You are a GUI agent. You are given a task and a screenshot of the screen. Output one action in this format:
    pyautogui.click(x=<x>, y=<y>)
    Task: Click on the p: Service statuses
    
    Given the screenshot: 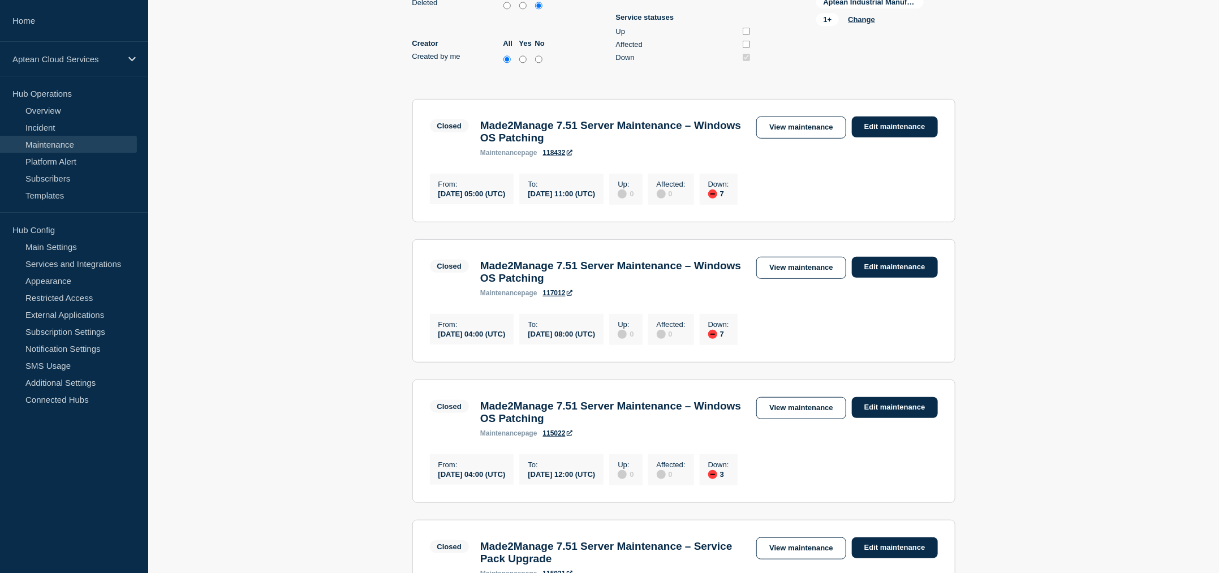 What is the action you would take?
    pyautogui.click(x=684, y=17)
    